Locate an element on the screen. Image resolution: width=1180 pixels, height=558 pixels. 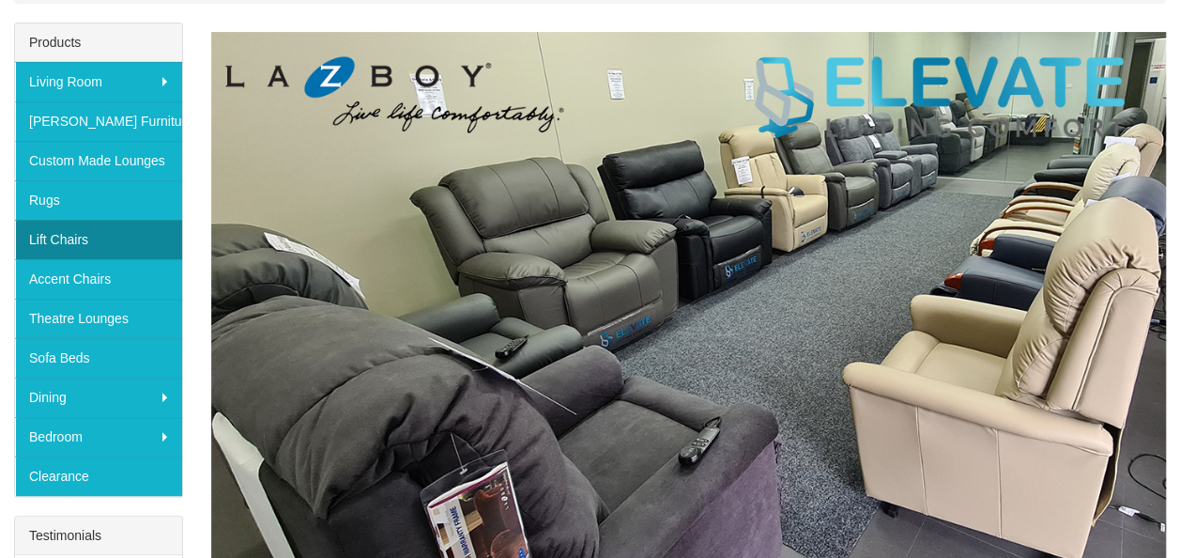
div: Testimonials is located at coordinates (99, 535).